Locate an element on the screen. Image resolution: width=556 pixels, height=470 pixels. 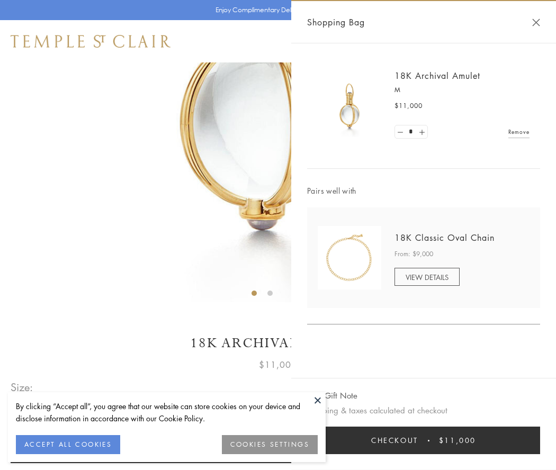
span: Size: is located at coordinates (22, 387).